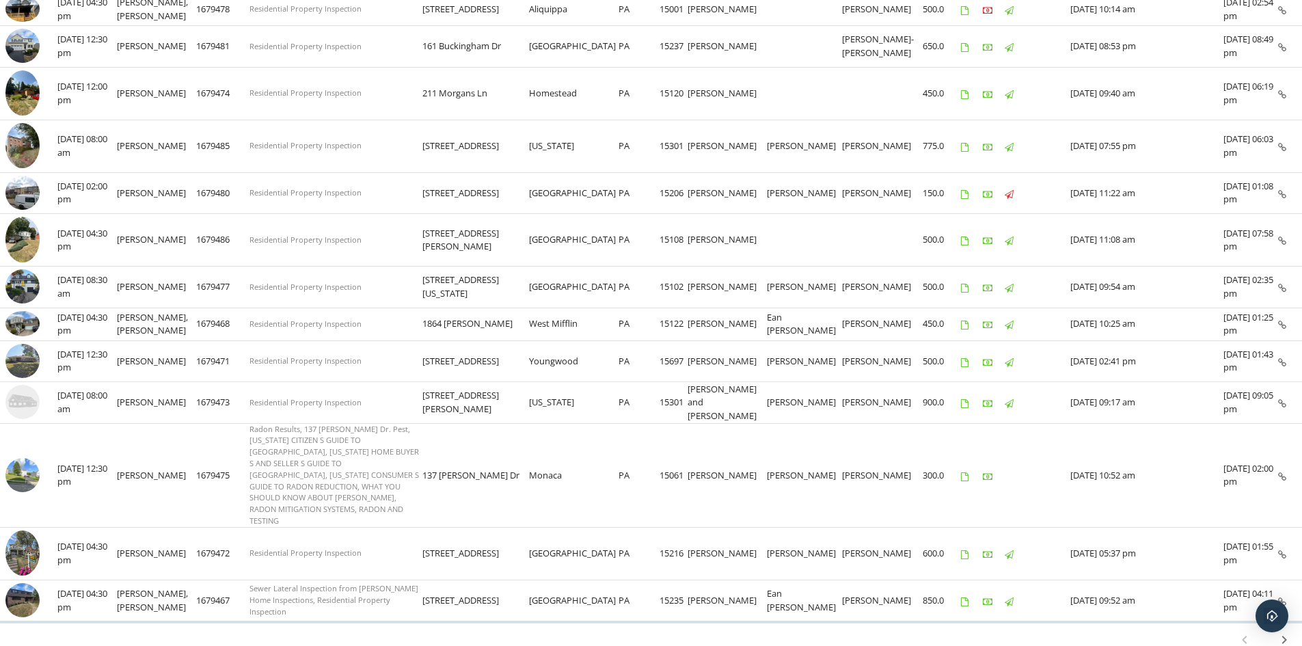 This screenshot has width=1302, height=646. What do you see at coordinates (23, 475) in the screenshot?
I see `img: streetview` at bounding box center [23, 475].